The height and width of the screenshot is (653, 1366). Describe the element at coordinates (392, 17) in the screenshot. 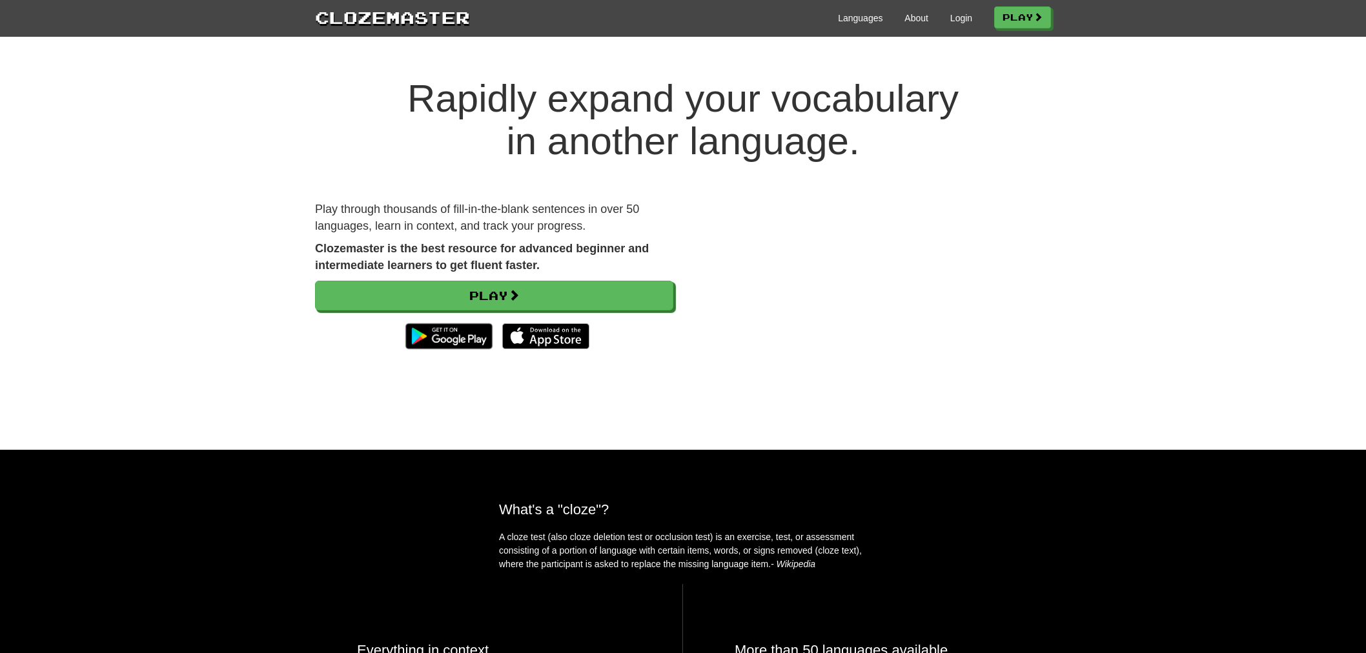

I see `a: Clozemaster` at that location.